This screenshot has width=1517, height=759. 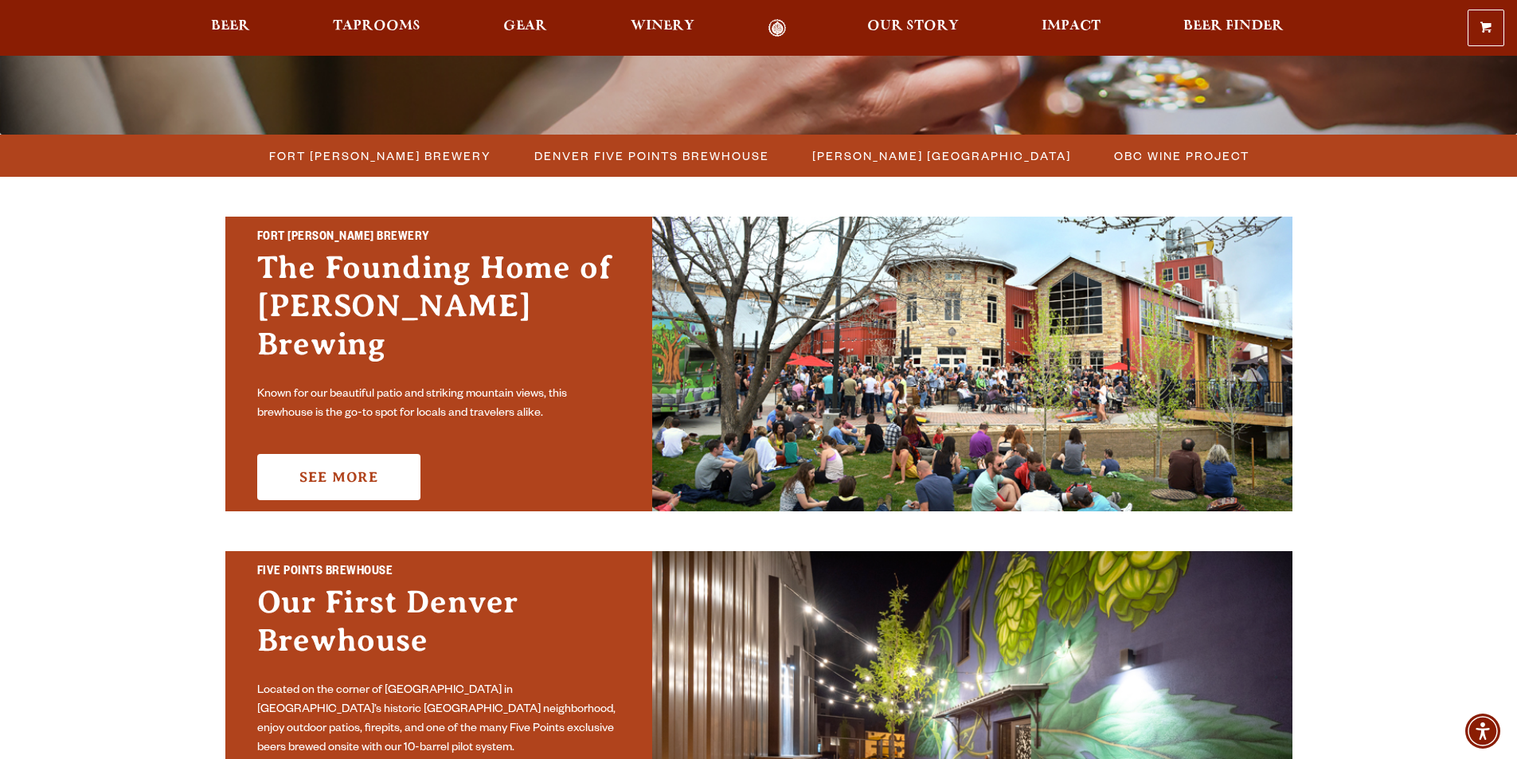 What do you see at coordinates (1233, 28) in the screenshot?
I see `a: Beer Finder` at bounding box center [1233, 28].